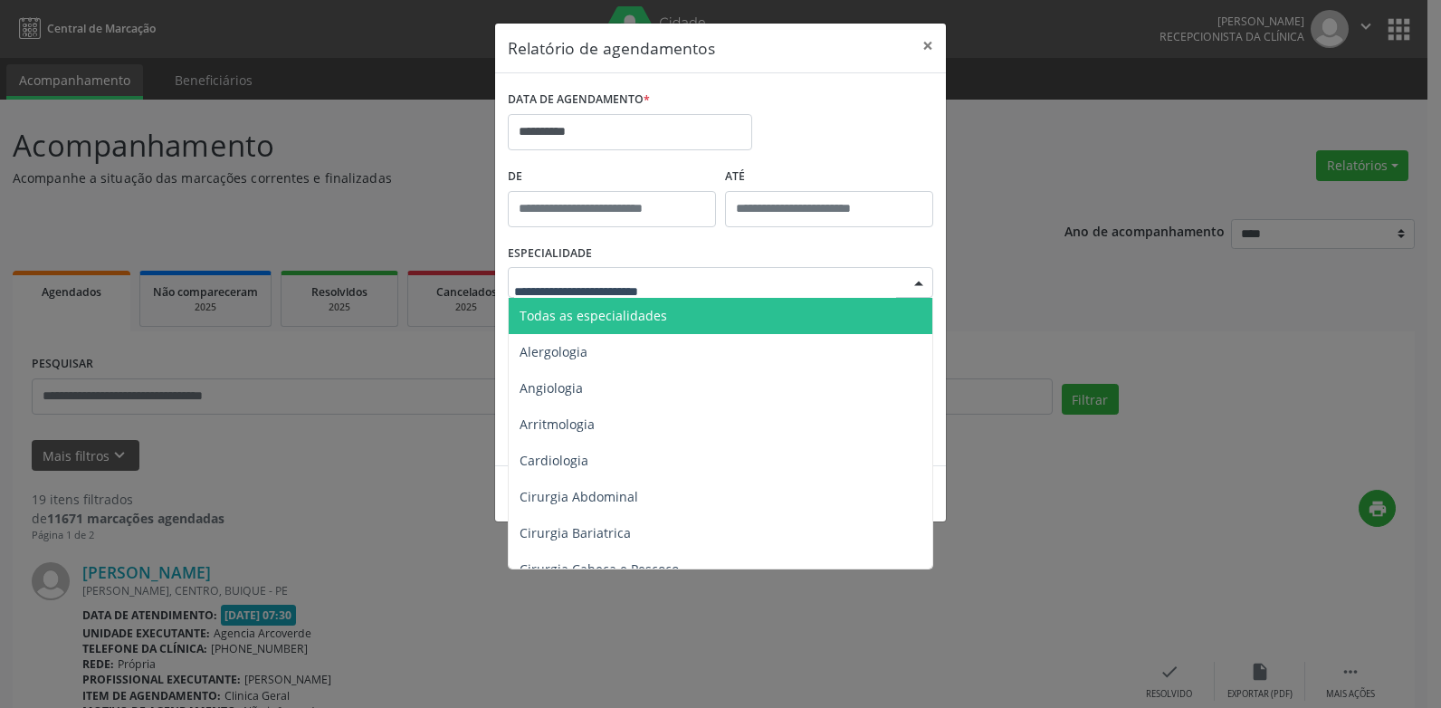 The height and width of the screenshot is (708, 1441). Describe the element at coordinates (611, 48) in the screenshot. I see `h5: Relatório de agendamentos` at that location.